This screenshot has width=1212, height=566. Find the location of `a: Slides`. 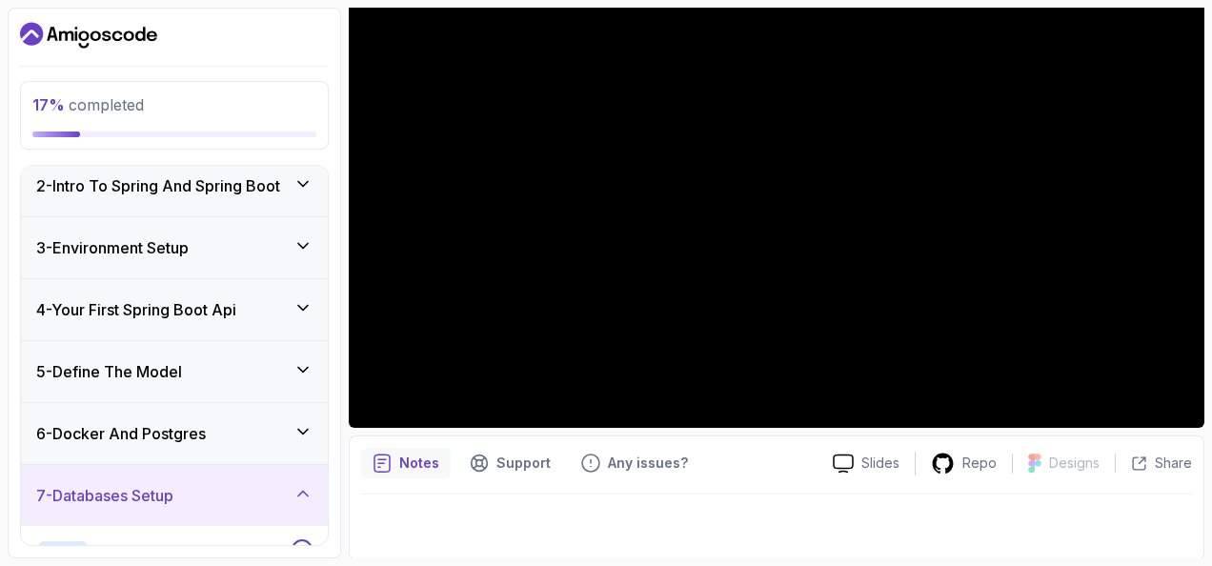

a: Slides is located at coordinates (866, 463).